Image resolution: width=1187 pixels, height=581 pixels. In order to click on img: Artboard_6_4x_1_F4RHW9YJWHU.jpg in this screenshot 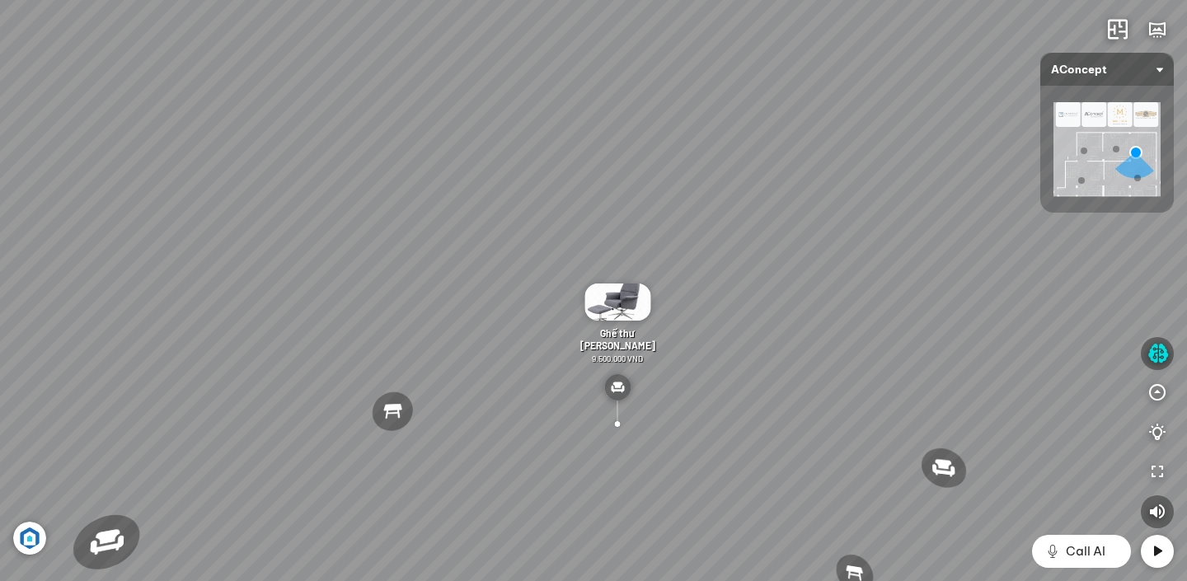, I will do `click(30, 538)`.